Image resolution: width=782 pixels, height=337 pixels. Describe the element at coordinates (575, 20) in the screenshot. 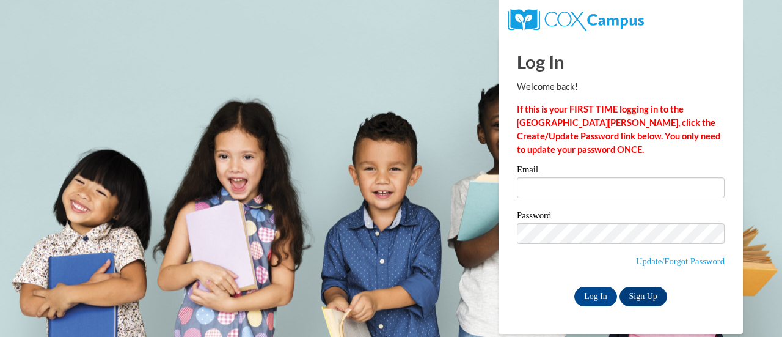

I see `img: COX Campus` at that location.